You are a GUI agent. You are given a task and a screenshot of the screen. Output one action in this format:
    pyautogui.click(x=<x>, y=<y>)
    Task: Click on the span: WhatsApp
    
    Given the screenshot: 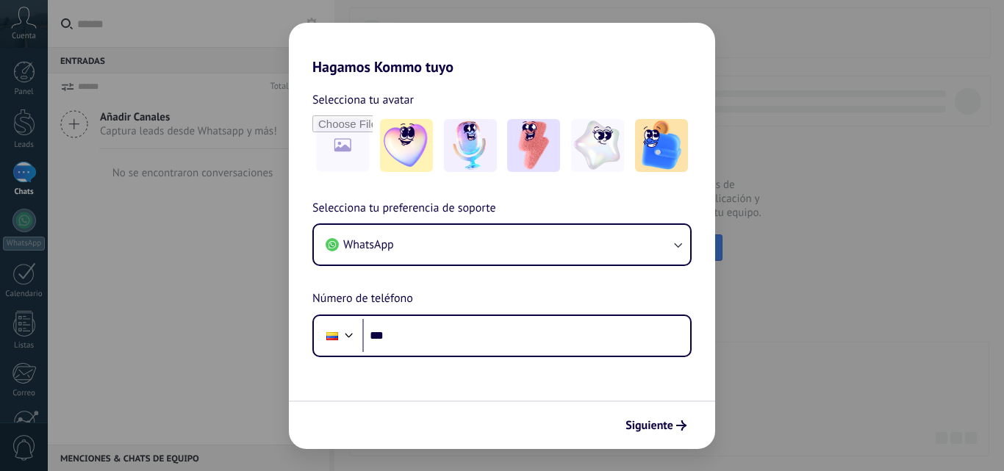 What is the action you would take?
    pyautogui.click(x=368, y=245)
    